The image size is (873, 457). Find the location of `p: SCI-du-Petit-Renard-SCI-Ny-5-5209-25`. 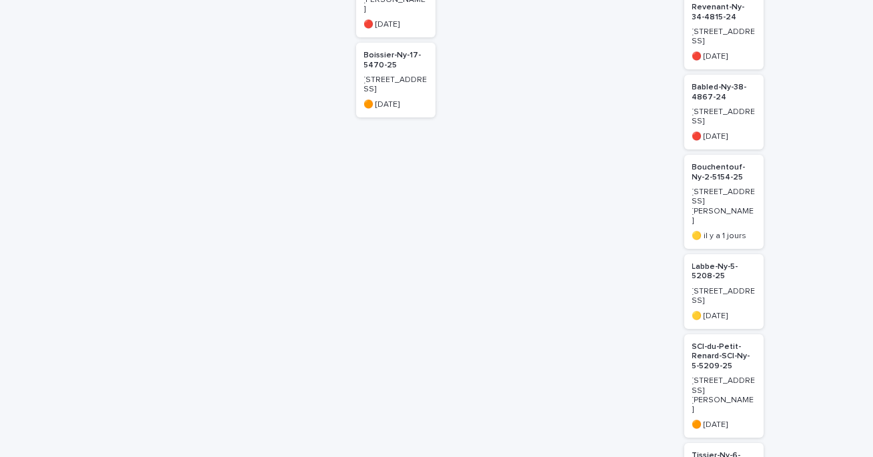

p: SCI-du-Petit-Renard-SCI-Ny-5-5209-25 is located at coordinates (723, 356).